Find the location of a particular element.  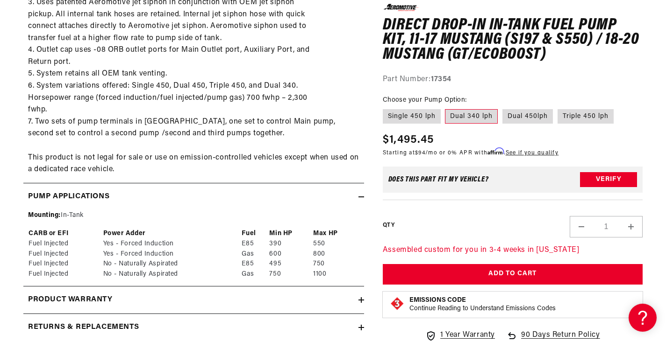

h2: Pump Applications is located at coordinates (69, 197).